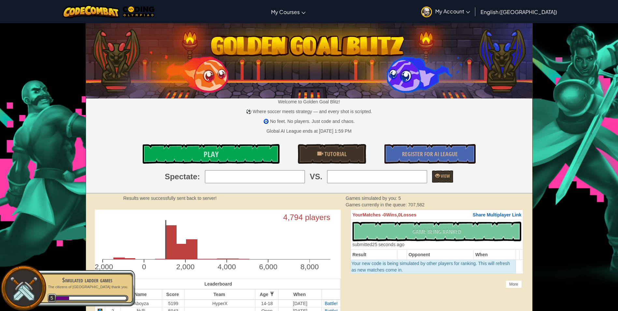 Image resolution: width=618 pixels, height=311 pixels. Describe the element at coordinates (173, 294) in the screenshot. I see `th: Score` at that location.